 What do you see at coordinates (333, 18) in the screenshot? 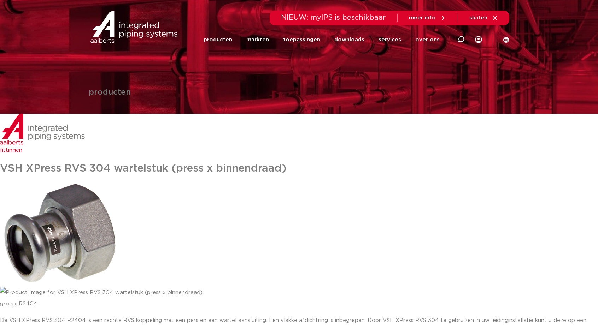
I see `span: NIEUW: myIPS is beschikbaar` at bounding box center [333, 18].